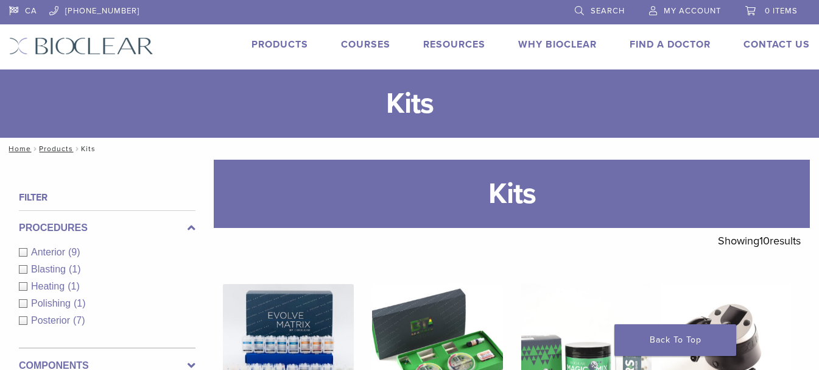 The width and height of the screenshot is (819, 370). What do you see at coordinates (512, 194) in the screenshot?
I see `h1: Kits` at bounding box center [512, 194].